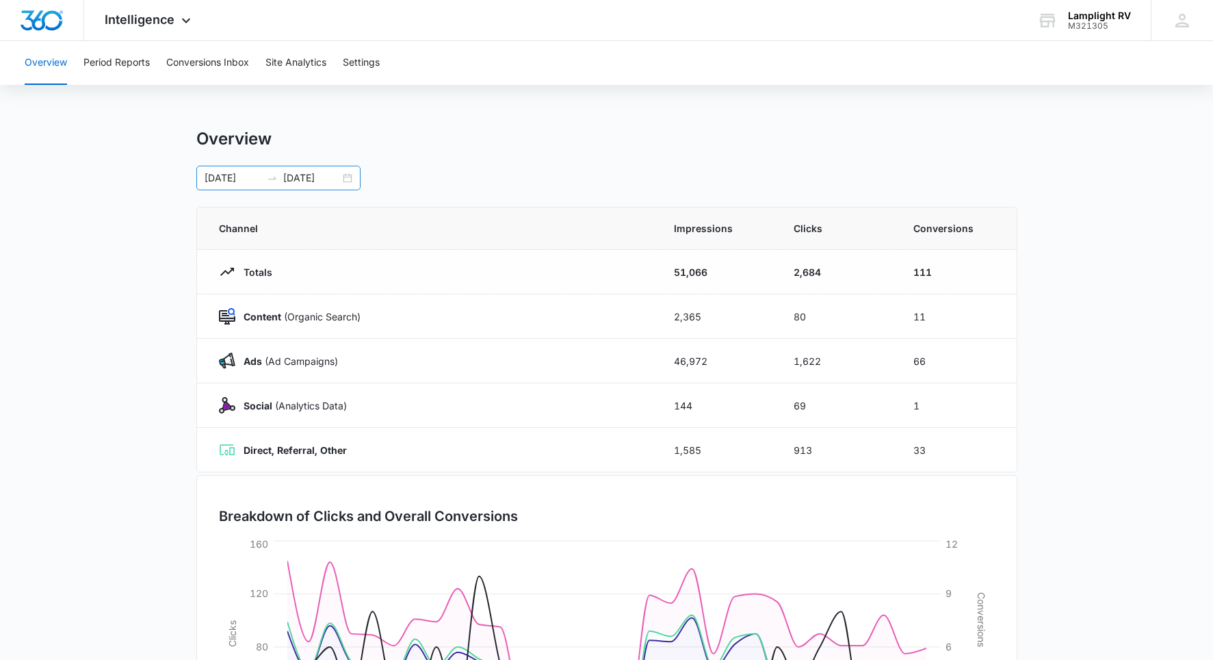  I want to click on td: 51,066, so click(717, 272).